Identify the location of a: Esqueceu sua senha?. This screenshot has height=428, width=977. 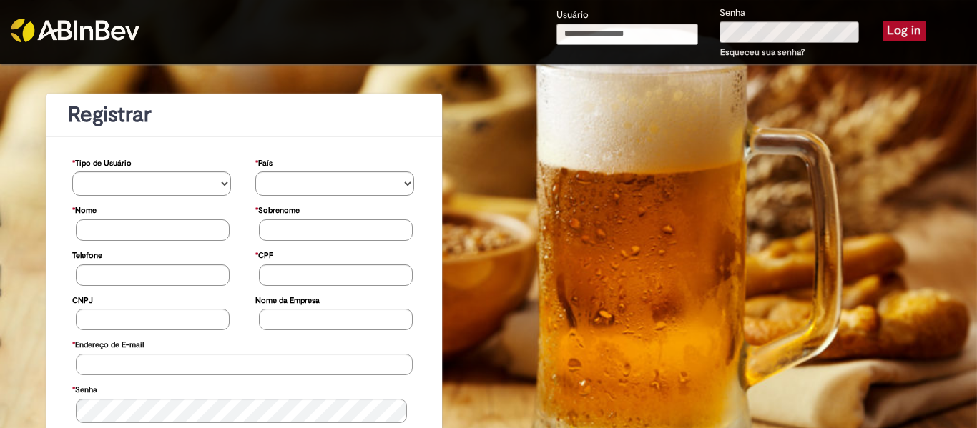
(762, 52).